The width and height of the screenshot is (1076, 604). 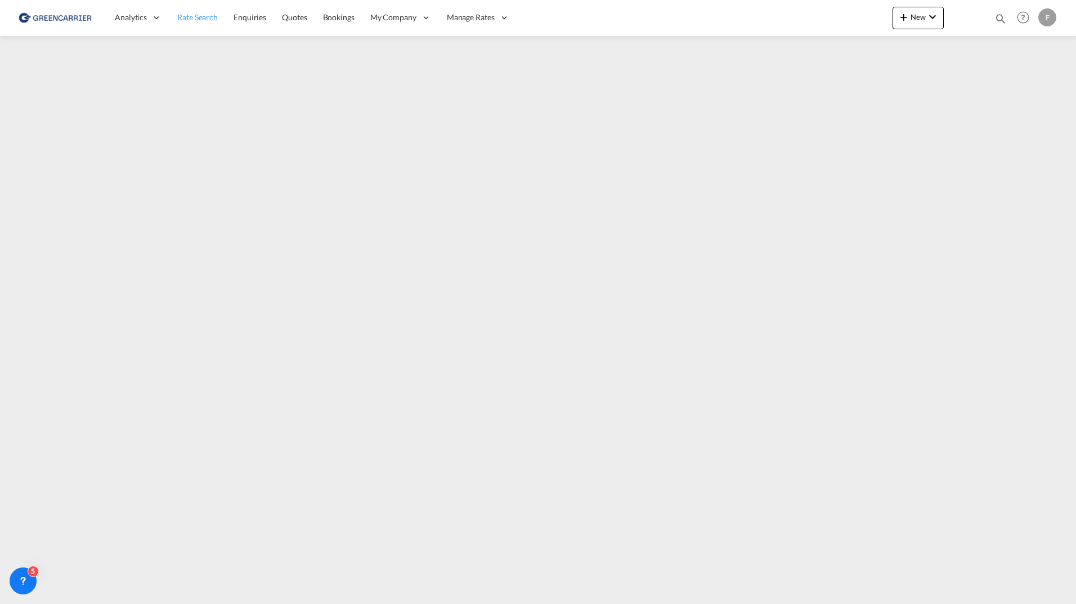 I want to click on span: My Company, so click(x=393, y=17).